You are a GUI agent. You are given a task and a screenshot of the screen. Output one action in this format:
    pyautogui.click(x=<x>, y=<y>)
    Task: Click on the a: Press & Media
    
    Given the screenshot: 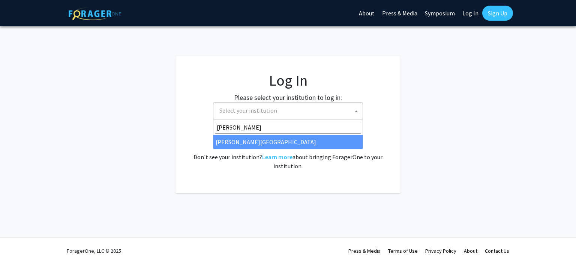 What is the action you would take?
    pyautogui.click(x=365, y=251)
    